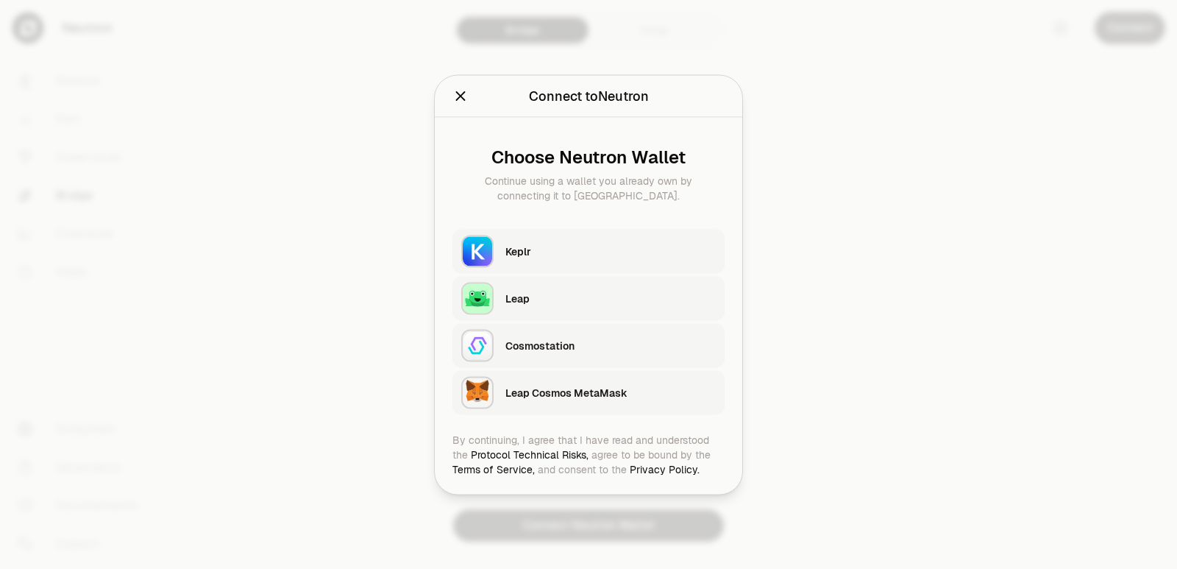  I want to click on div: Keplr, so click(610, 251).